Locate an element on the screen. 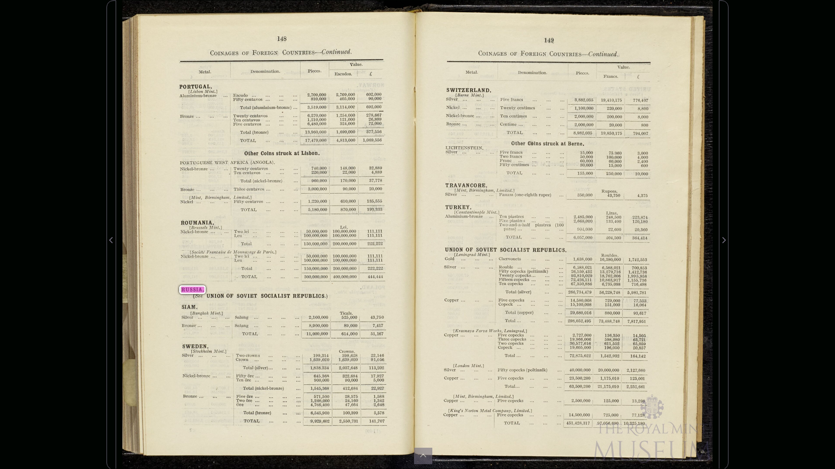 Image resolution: width=835 pixels, height=469 pixels. span: 100,000,000, is located at coordinates (316, 236).